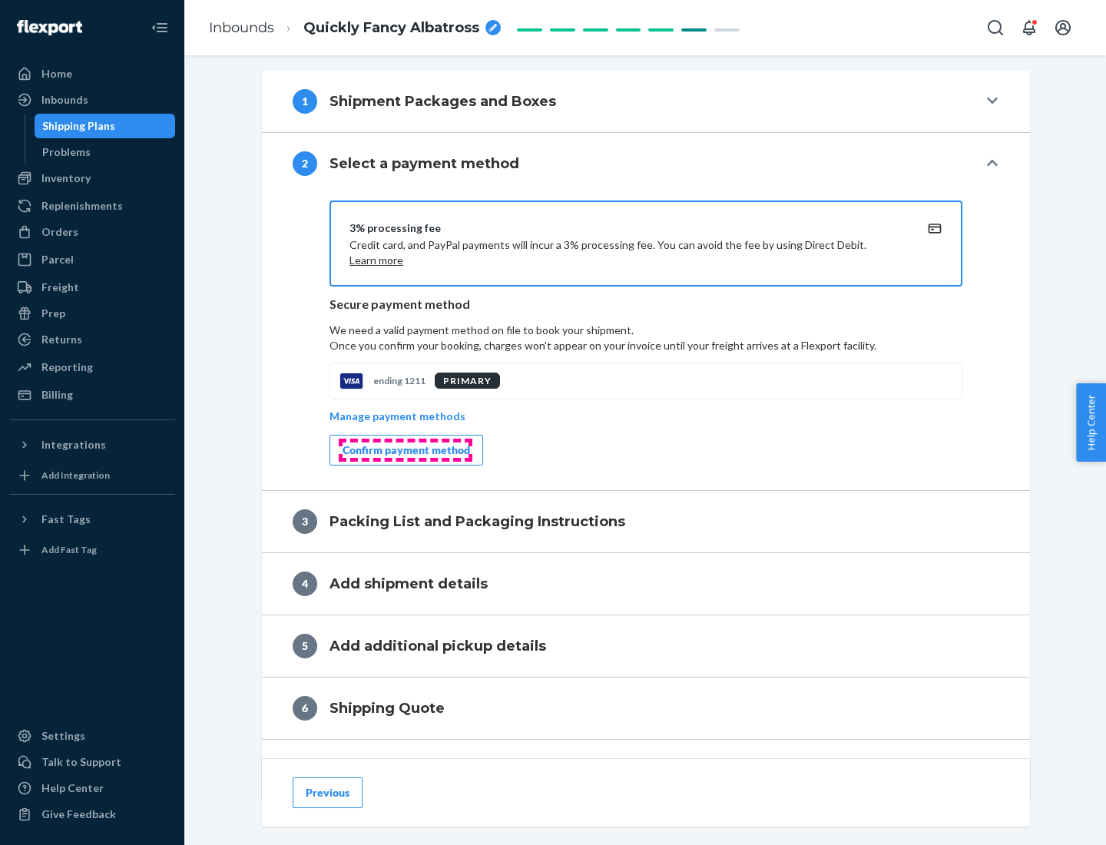 This screenshot has height=845, width=1106. I want to click on p: We need a valid payment method on file to book your shipment., so click(646, 338).